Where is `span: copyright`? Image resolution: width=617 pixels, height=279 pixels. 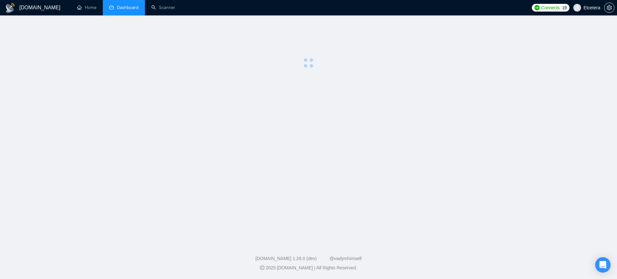
span: copyright is located at coordinates (262, 268).